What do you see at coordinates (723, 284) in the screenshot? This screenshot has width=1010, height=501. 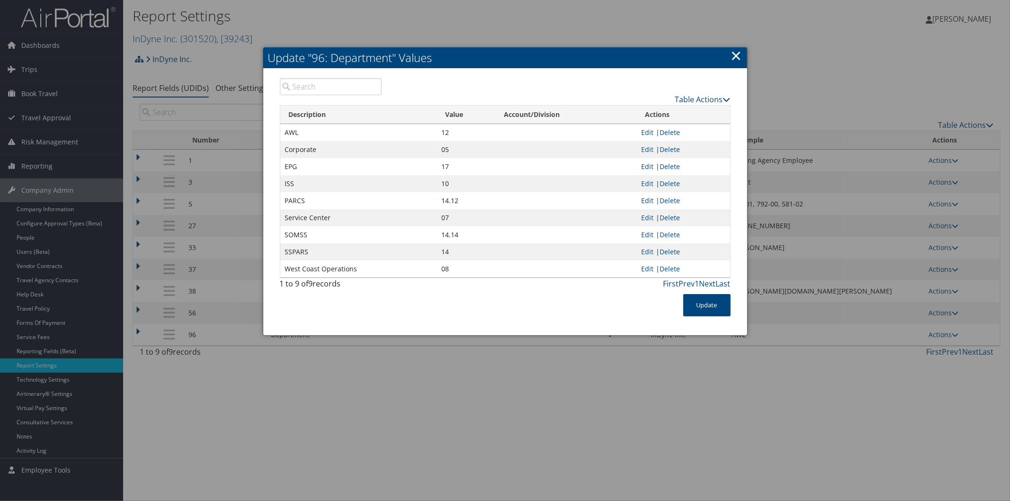 I see `a: Last` at bounding box center [723, 284].